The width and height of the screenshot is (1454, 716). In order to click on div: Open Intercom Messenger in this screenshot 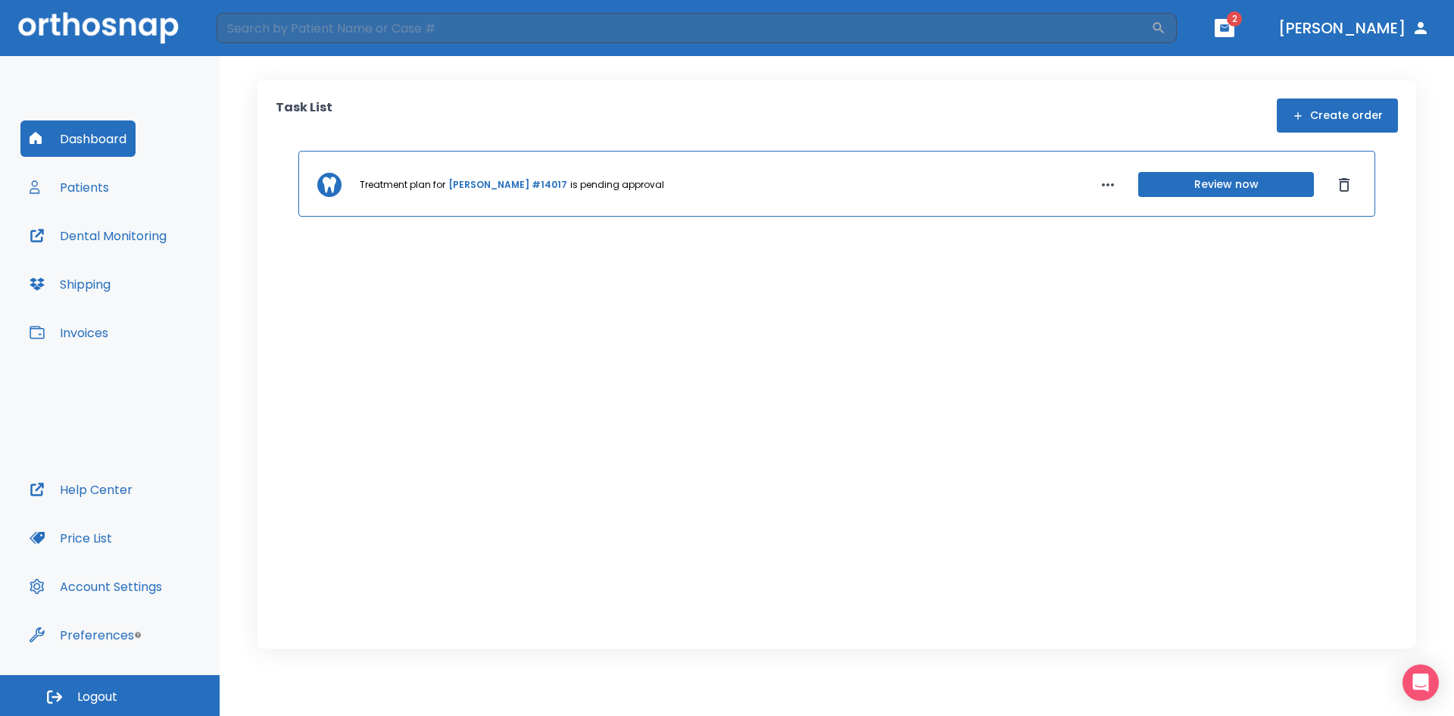, I will do `click(1421, 682)`.